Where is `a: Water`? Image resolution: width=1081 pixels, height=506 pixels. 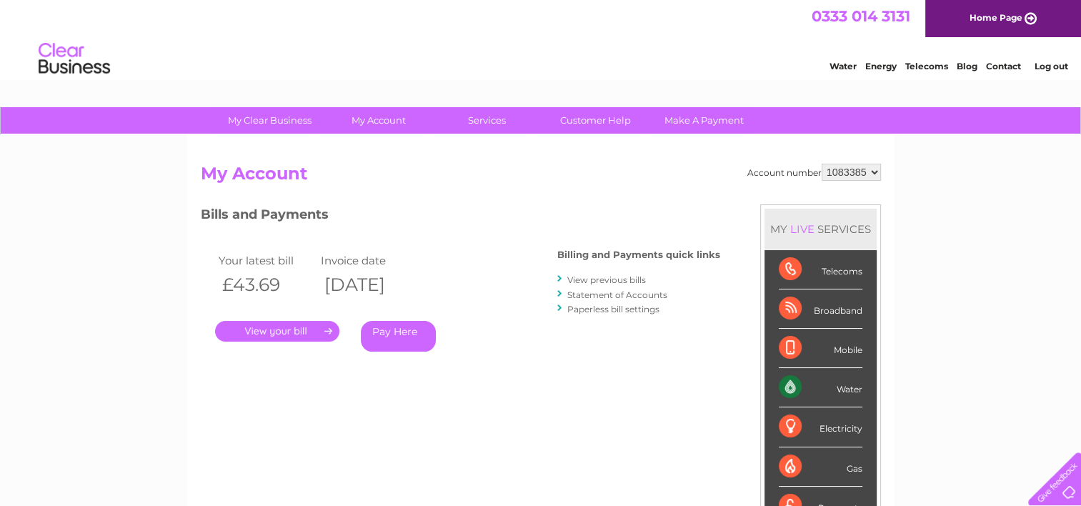
a: Water is located at coordinates (843, 66).